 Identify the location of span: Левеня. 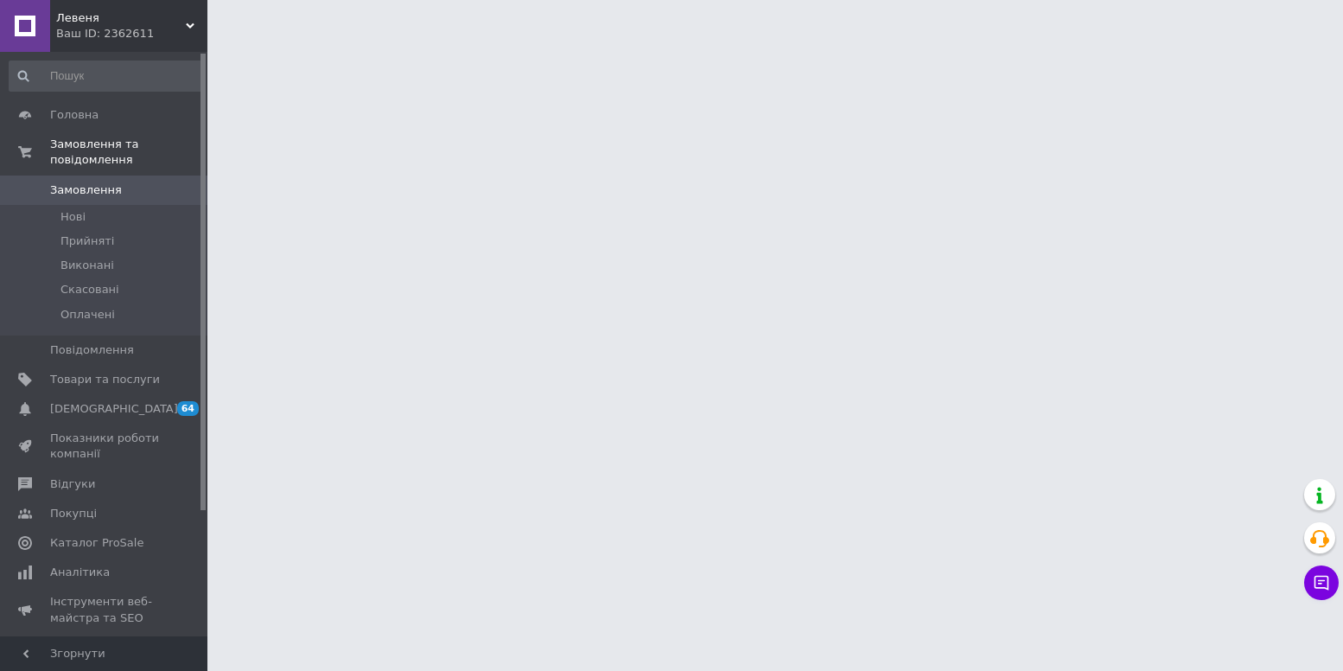
(121, 18).